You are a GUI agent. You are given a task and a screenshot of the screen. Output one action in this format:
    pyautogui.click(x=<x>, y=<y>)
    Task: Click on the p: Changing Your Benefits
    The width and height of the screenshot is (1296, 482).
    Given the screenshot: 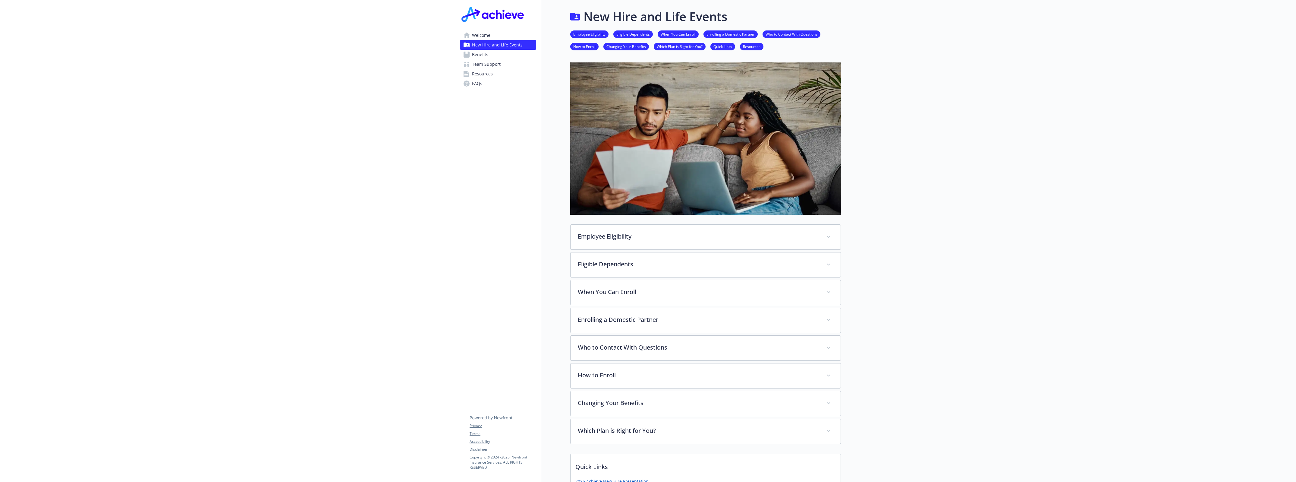 What is the action you would take?
    pyautogui.click(x=698, y=403)
    